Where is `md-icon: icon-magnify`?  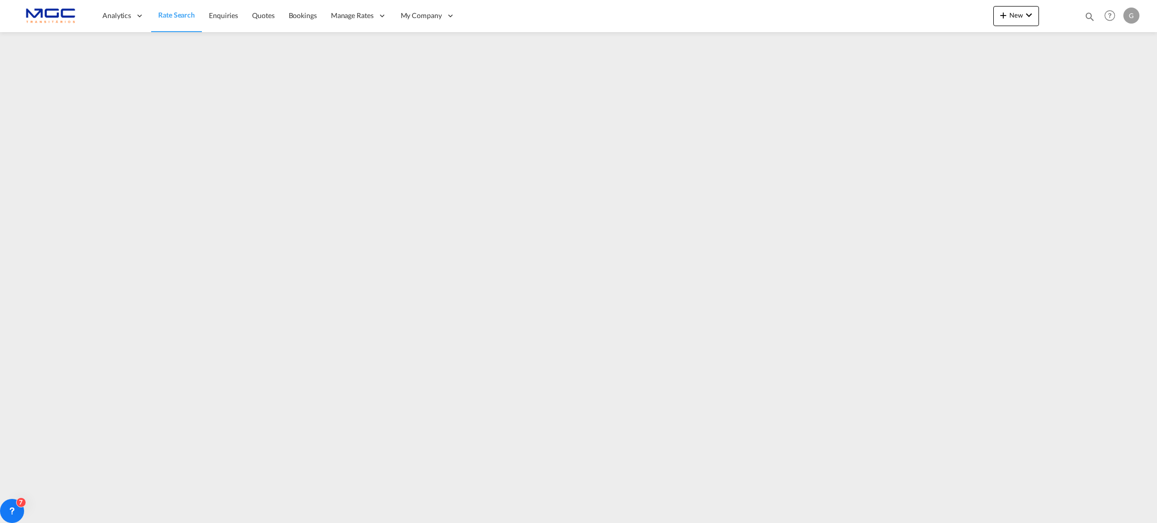
md-icon: icon-magnify is located at coordinates (1089, 17).